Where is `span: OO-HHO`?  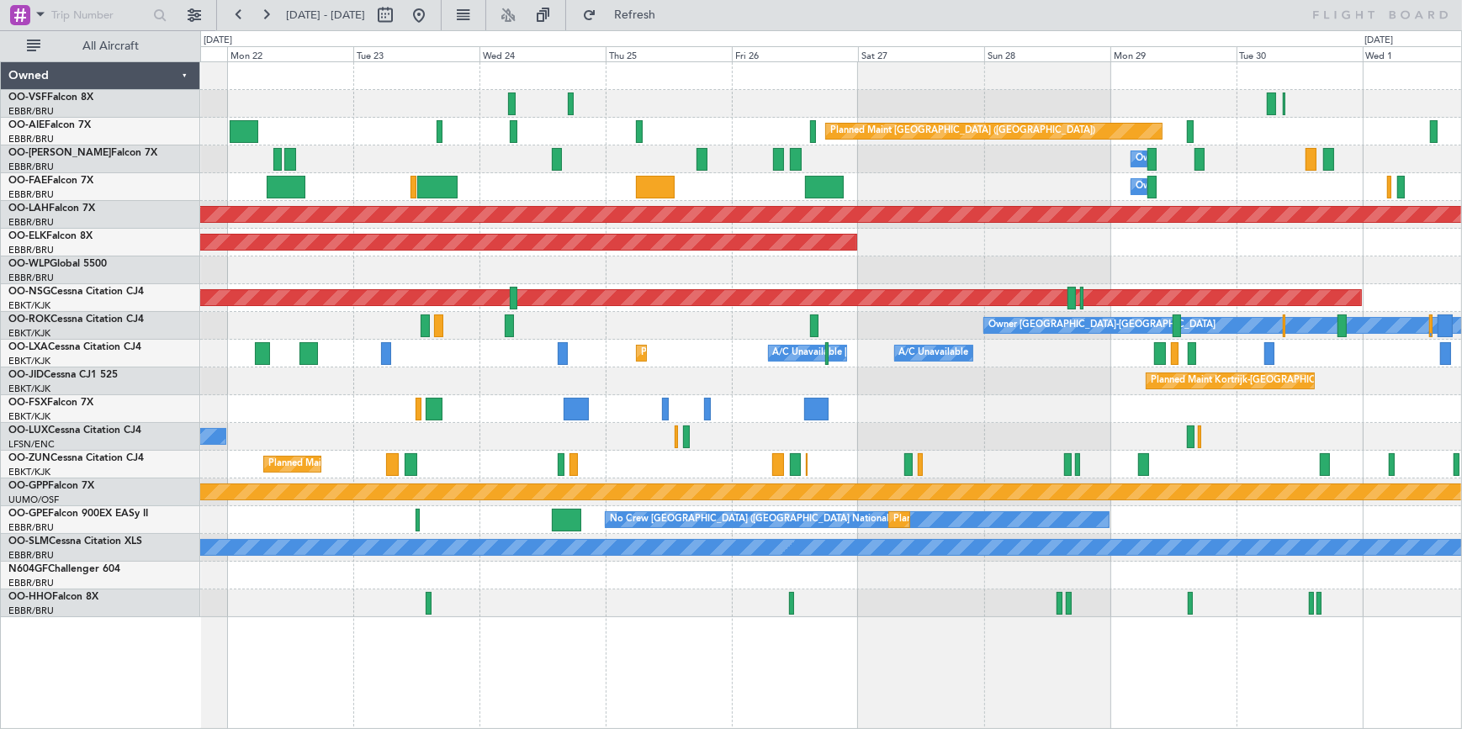
span: OO-HHO is located at coordinates (30, 597).